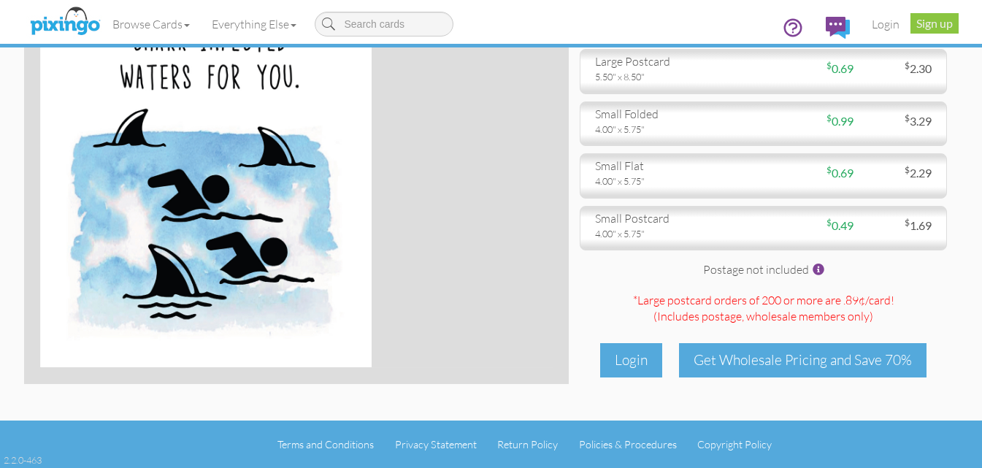 Image resolution: width=982 pixels, height=468 pixels. What do you see at coordinates (803, 360) in the screenshot?
I see `div: Get Wholesale Pricing and Save 70%` at bounding box center [803, 360].